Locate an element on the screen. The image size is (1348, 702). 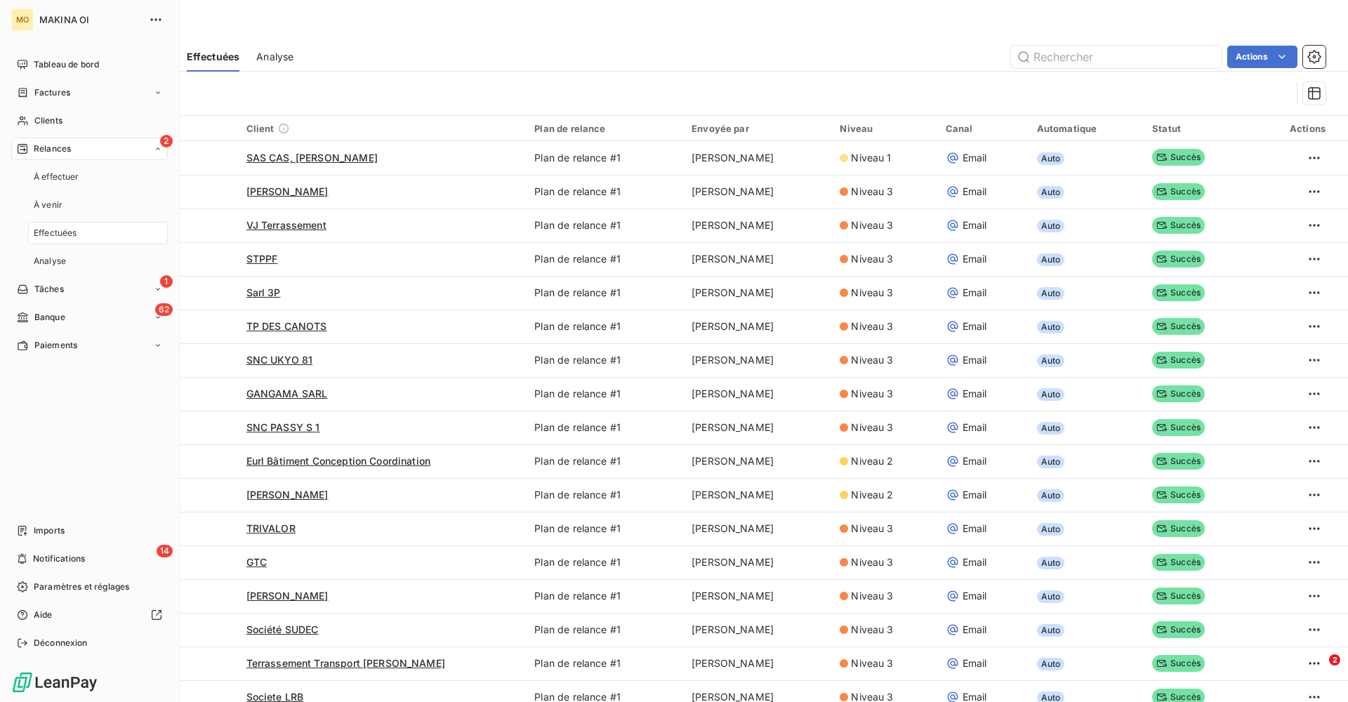
div: Automatique is located at coordinates (1087, 129).